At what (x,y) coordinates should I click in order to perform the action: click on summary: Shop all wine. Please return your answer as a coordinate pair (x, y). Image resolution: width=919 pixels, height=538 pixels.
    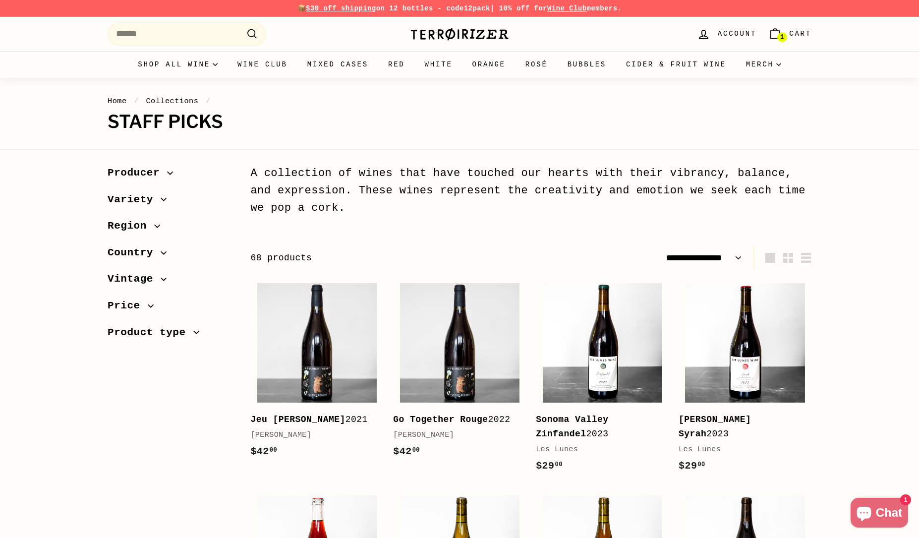
    Looking at the image, I should click on (177, 64).